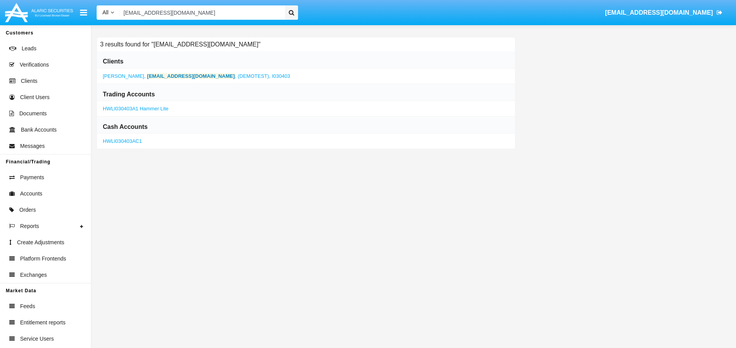 This screenshot has width=736, height=348. I want to click on h6: Cash Accounts, so click(125, 127).